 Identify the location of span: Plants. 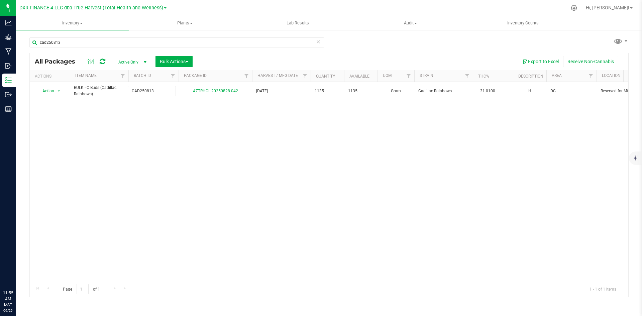
(185, 23).